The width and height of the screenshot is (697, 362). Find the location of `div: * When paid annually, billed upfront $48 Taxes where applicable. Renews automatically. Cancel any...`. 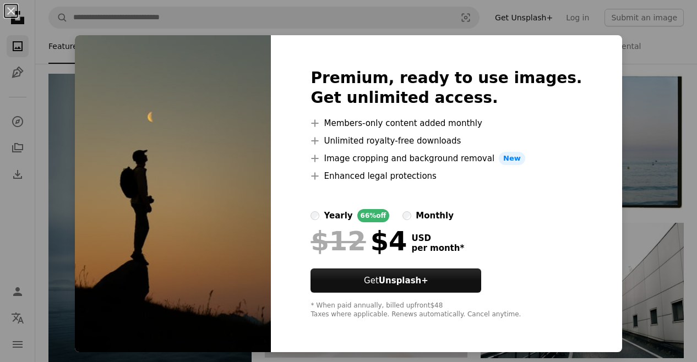

div: * When paid annually, billed upfront $48 Taxes where applicable. Renews automatically. Cancel any... is located at coordinates (446, 311).